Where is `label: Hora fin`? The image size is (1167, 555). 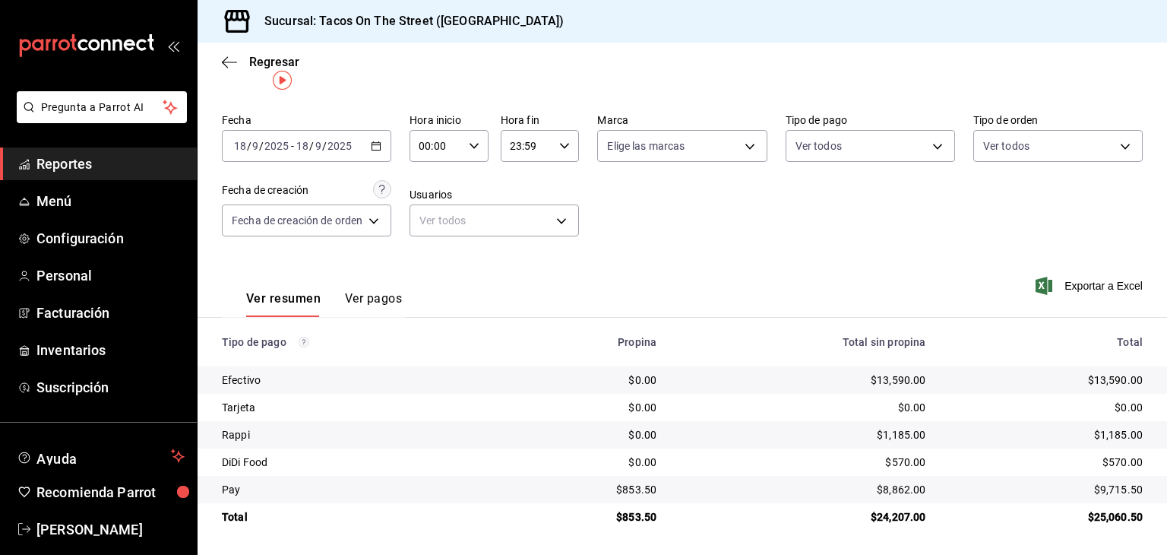 label: Hora fin is located at coordinates (540, 120).